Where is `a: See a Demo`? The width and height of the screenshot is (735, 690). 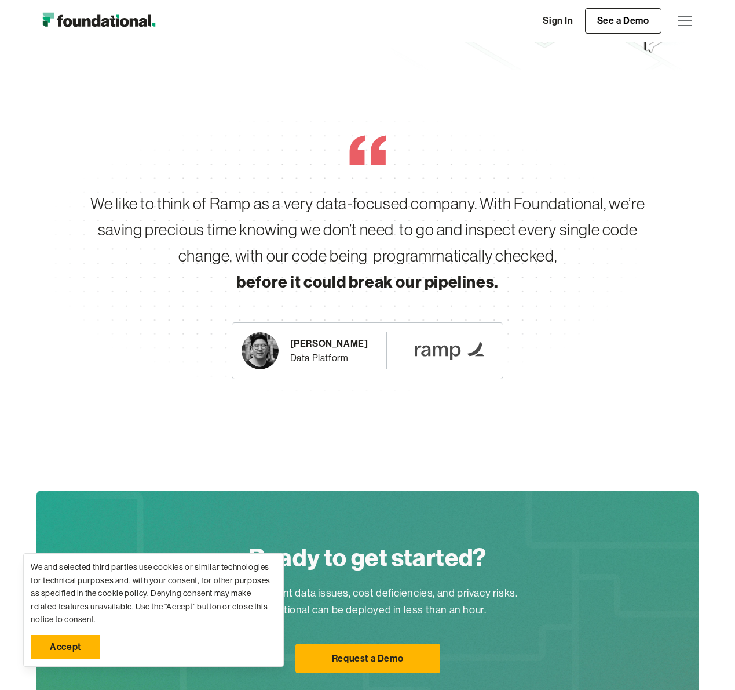 a: See a Demo is located at coordinates (624, 21).